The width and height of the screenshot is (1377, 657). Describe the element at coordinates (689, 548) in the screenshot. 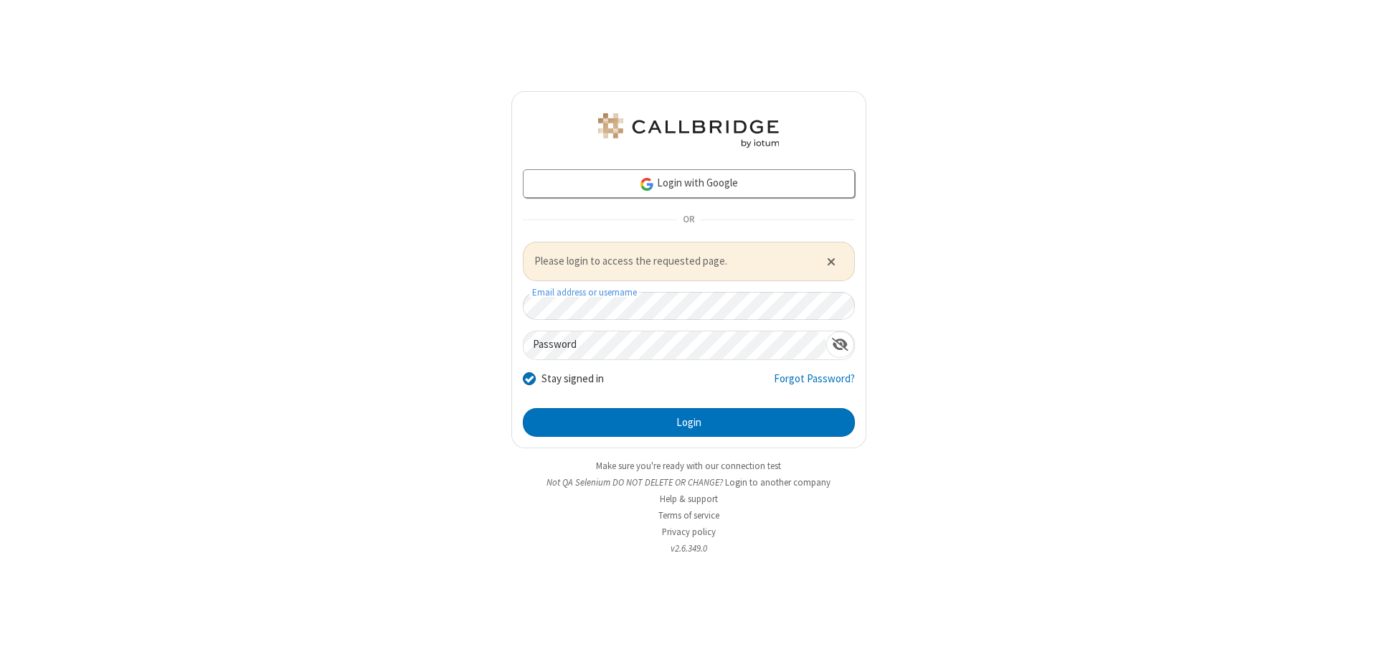

I see `li: v2.6.349.0` at that location.